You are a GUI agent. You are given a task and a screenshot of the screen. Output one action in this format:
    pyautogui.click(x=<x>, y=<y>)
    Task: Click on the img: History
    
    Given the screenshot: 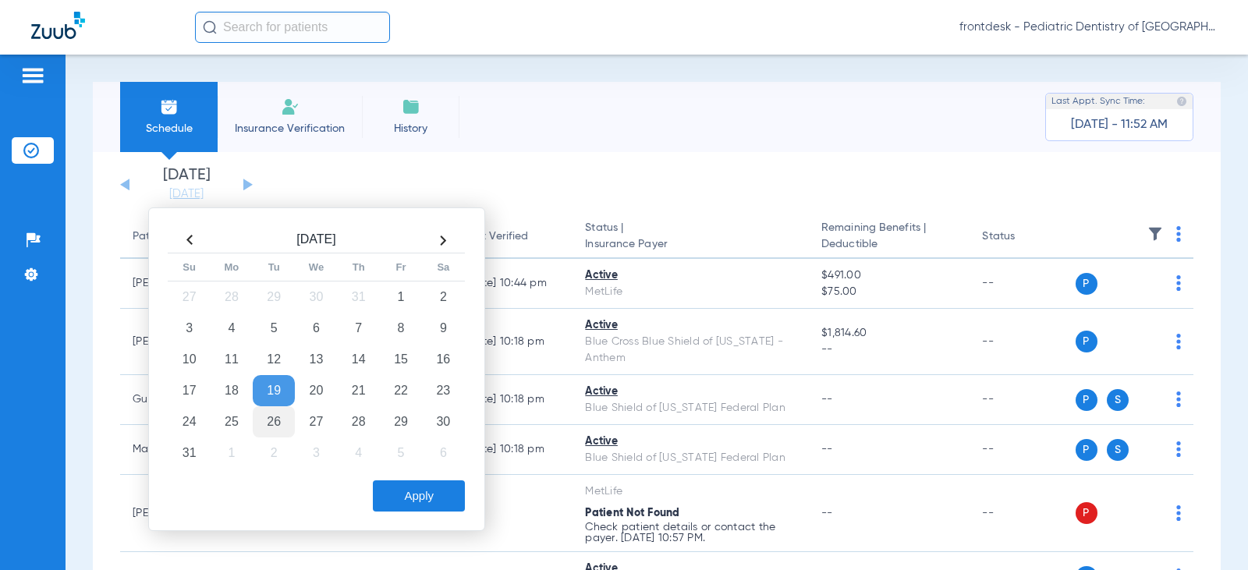 What is the action you would take?
    pyautogui.click(x=411, y=107)
    